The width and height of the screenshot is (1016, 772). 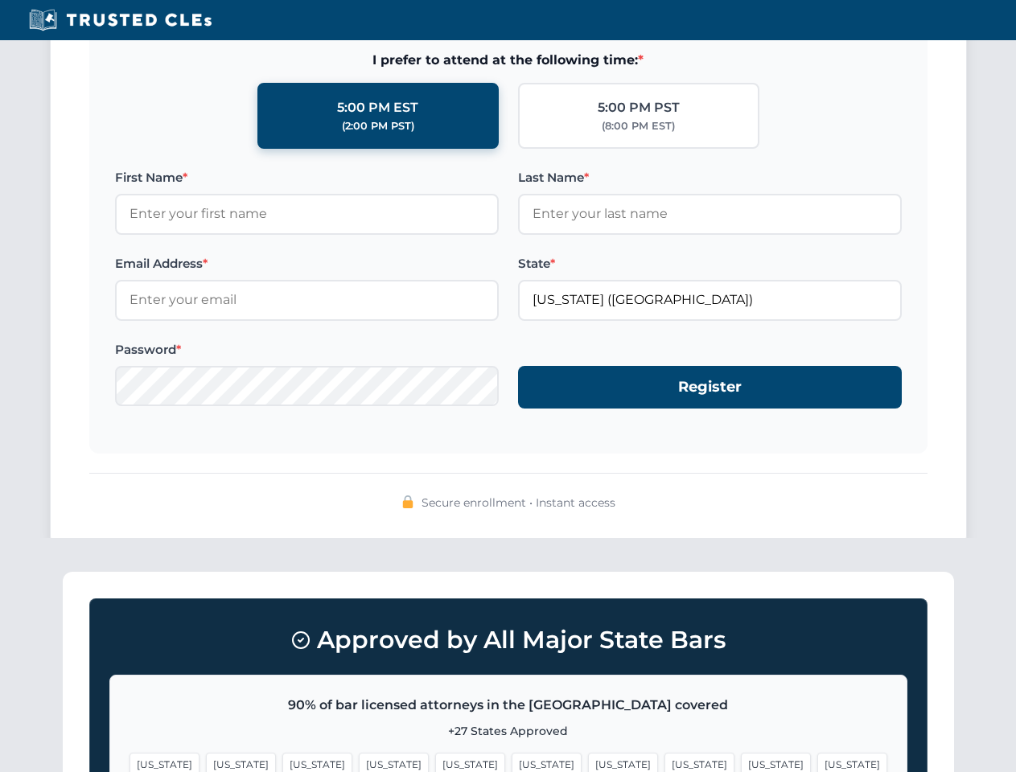 I want to click on label: State, so click(x=709, y=264).